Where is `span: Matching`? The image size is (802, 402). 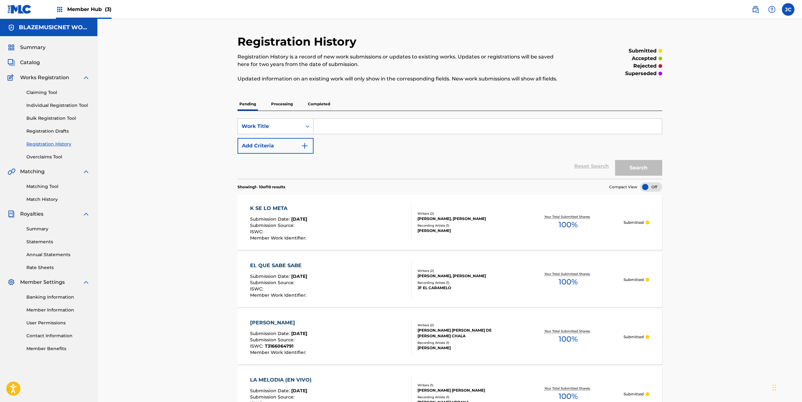
span: Matching is located at coordinates (32, 172).